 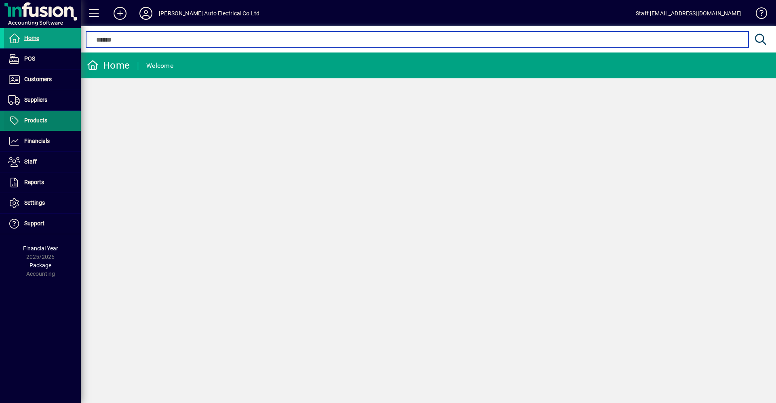 I want to click on a: Support, so click(x=42, y=224).